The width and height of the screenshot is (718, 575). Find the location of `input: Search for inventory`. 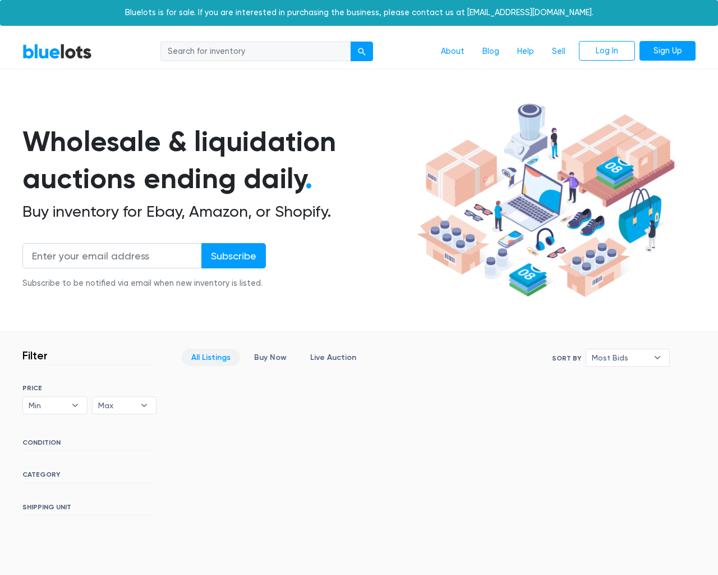

input: Search for inventory is located at coordinates (256, 52).